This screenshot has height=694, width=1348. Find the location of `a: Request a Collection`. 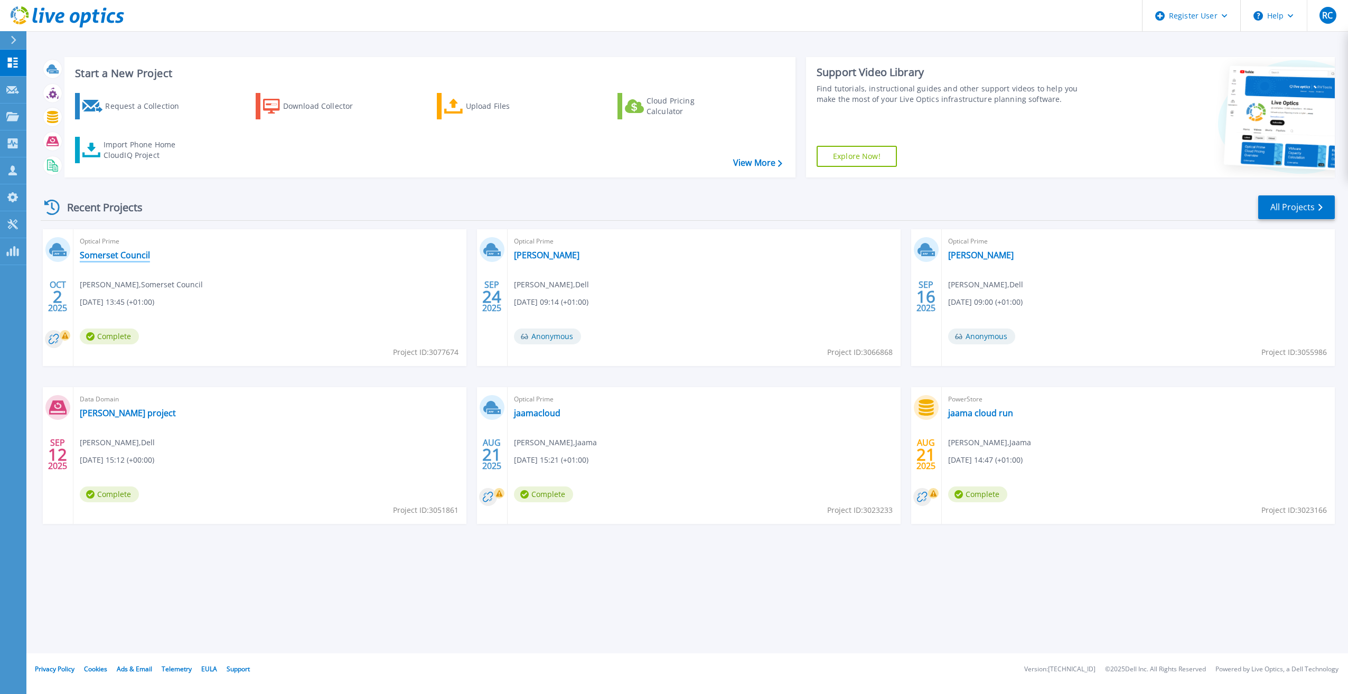

a: Request a Collection is located at coordinates (134, 106).